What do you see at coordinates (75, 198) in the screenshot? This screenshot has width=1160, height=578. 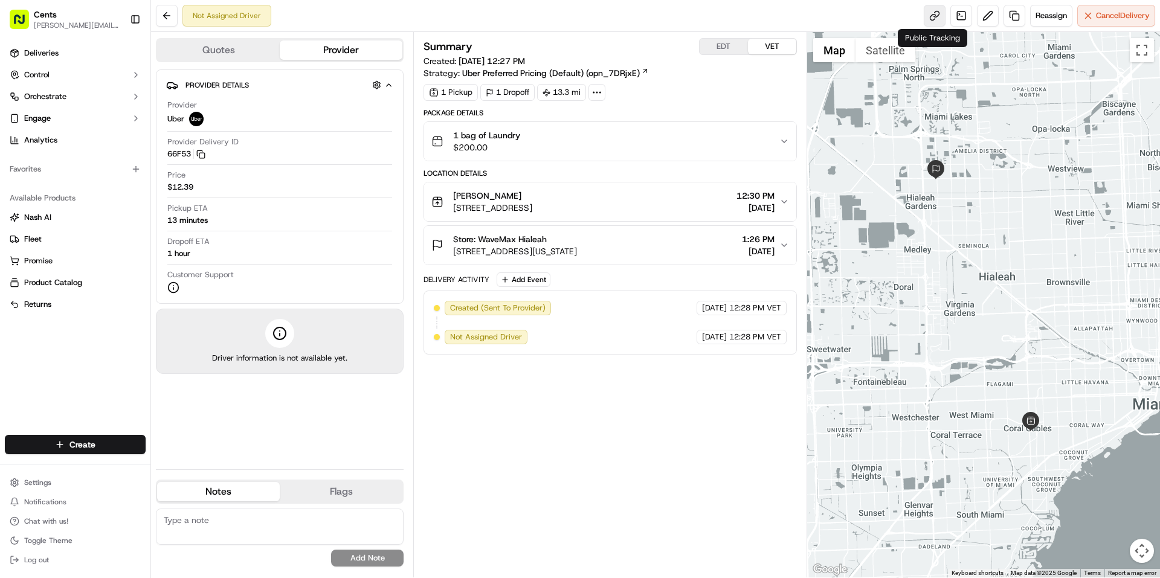 I see `div: Available Products` at bounding box center [75, 198].